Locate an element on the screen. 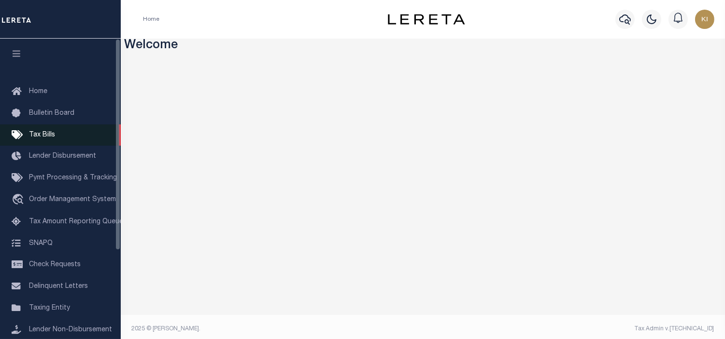 Image resolution: width=725 pixels, height=339 pixels. img: svg+xml;base64,PHN2ZyB4bWxucz0iaHR0cDovL3d3dy53My5vcmcvMjAwMC9zdmciIHBvaW50ZXItZXZlbnRzPSJub25lIi... is located at coordinates (704, 19).